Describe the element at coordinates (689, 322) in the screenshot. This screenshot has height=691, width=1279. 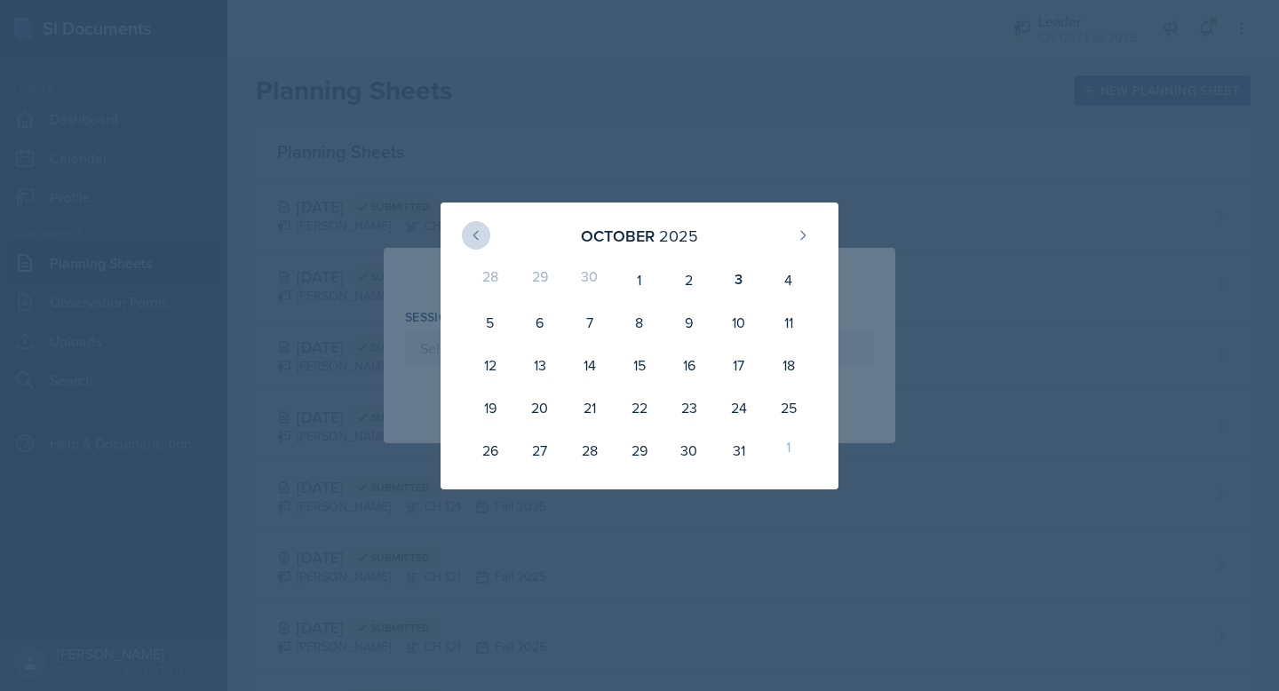
I see `div: 9` at that location.